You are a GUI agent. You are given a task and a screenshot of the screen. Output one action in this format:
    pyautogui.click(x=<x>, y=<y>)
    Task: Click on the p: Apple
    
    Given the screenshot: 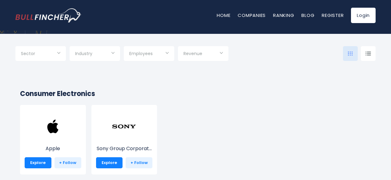 What is the action you would take?
    pyautogui.click(x=53, y=149)
    